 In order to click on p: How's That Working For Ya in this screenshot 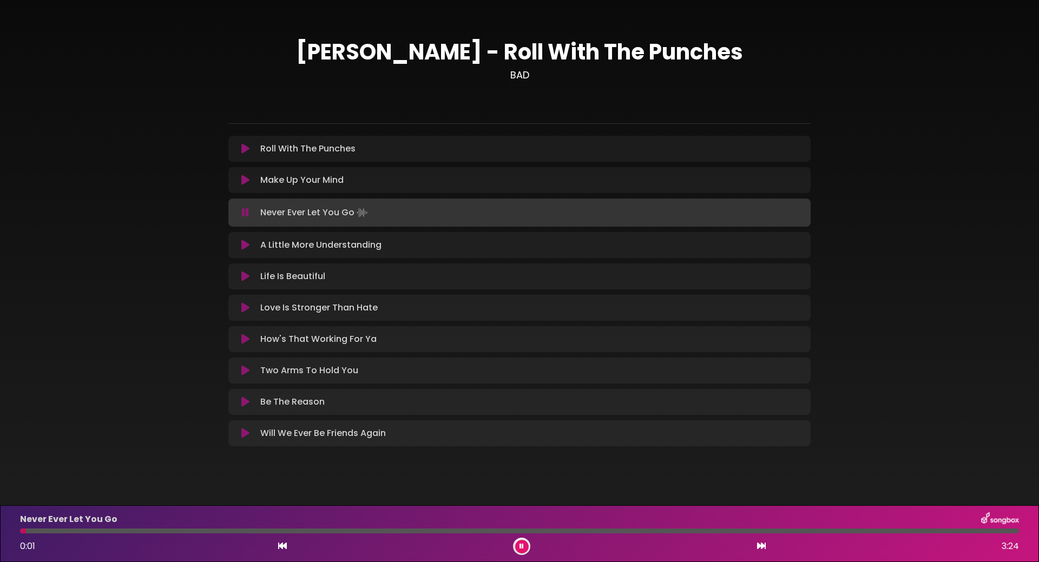, I will do `click(318, 339)`.